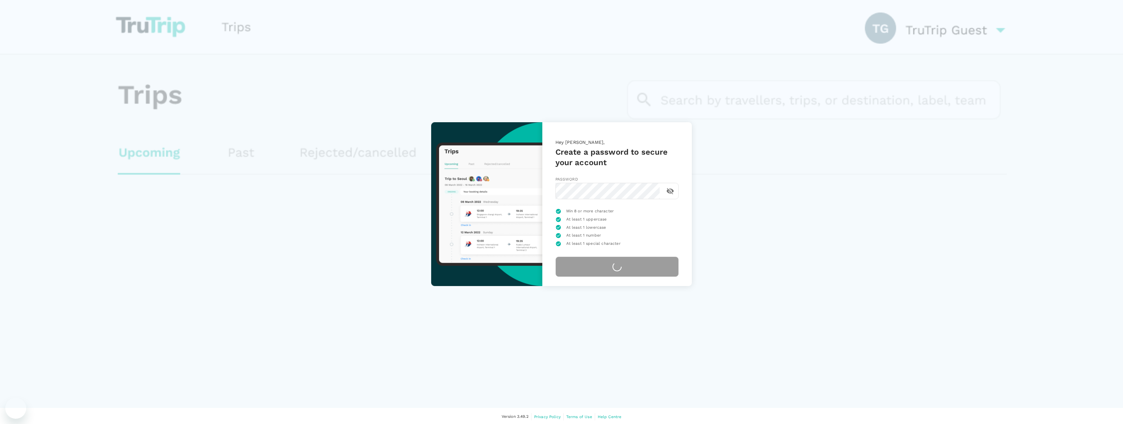  I want to click on h5: Create a password to secure your account, so click(617, 157).